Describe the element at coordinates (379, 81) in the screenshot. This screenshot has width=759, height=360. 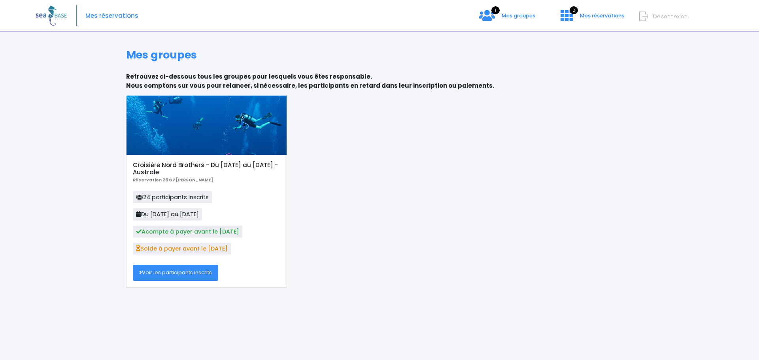
I see `p: Retrouvez ci-dessous tous les groupes pour lesquels vous êtes responsable. Nous comptons sur vous...` at that location.